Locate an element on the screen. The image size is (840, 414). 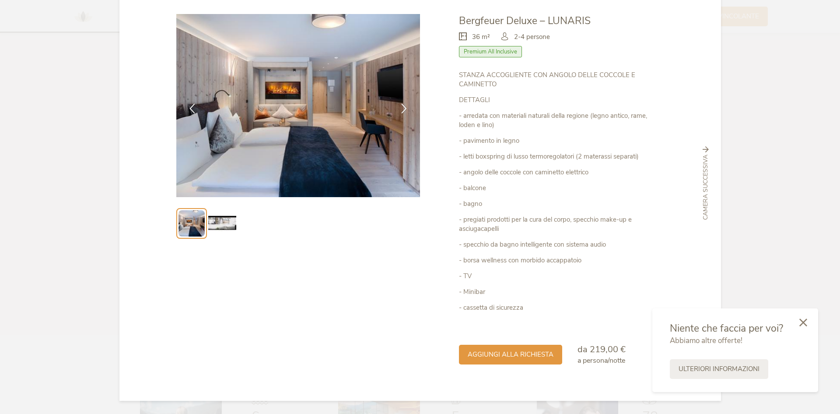
p: - letti boxspring di lusso termoregolatori (2 materassi separati) is located at coordinates (561, 156).